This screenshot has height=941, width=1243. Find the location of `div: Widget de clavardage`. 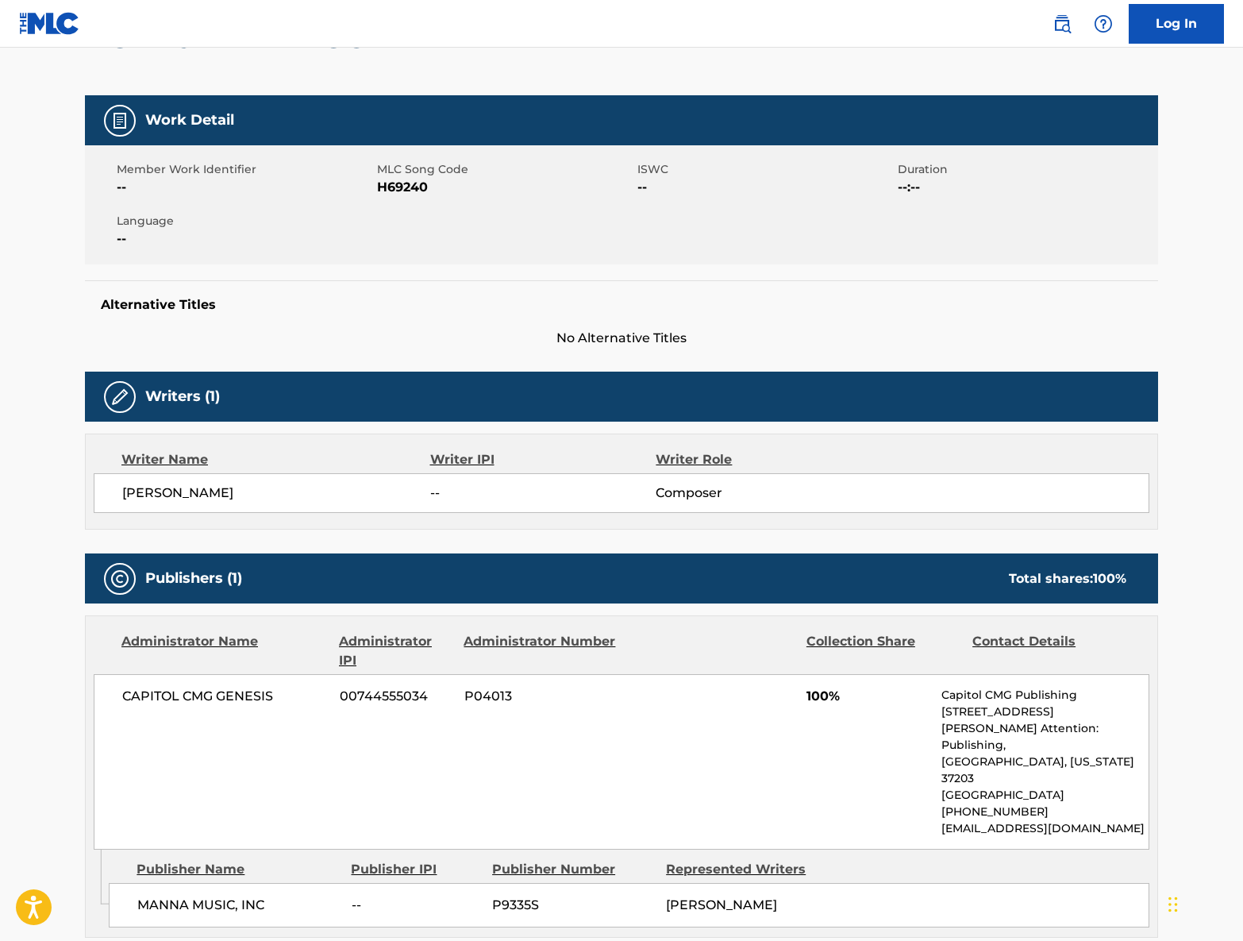

div: Widget de clavardage is located at coordinates (1204, 903).